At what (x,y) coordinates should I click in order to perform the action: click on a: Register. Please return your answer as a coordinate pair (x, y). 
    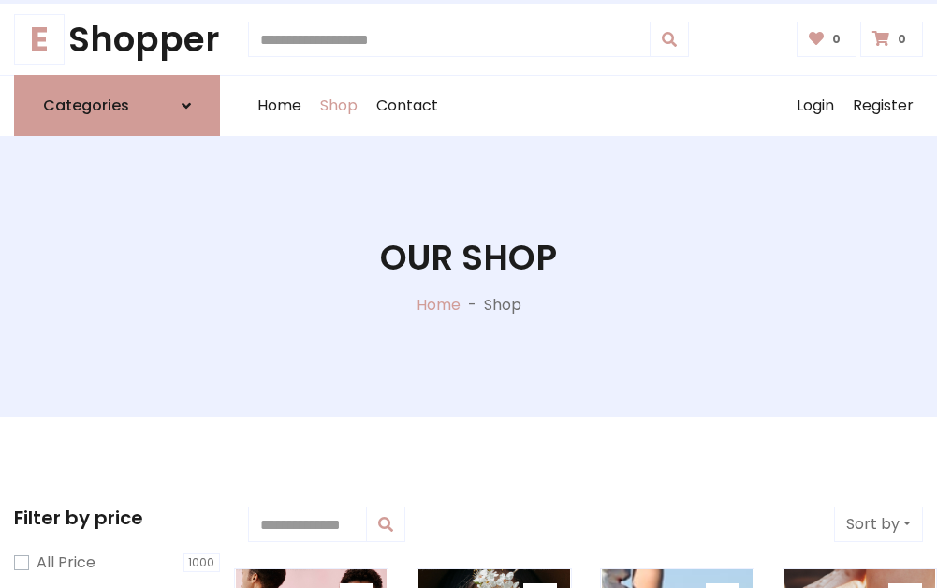
    Looking at the image, I should click on (882, 106).